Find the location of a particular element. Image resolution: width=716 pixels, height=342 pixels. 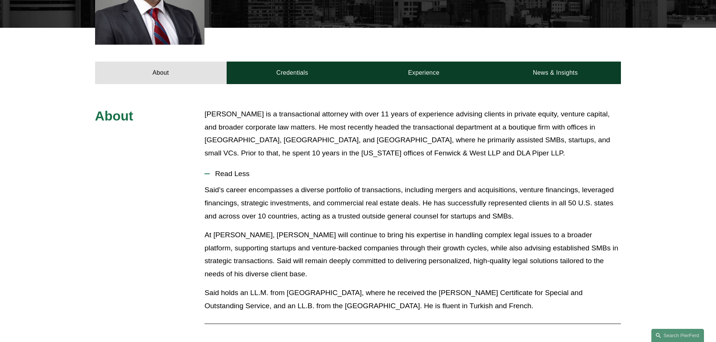

a: News & Insights is located at coordinates (555, 73).